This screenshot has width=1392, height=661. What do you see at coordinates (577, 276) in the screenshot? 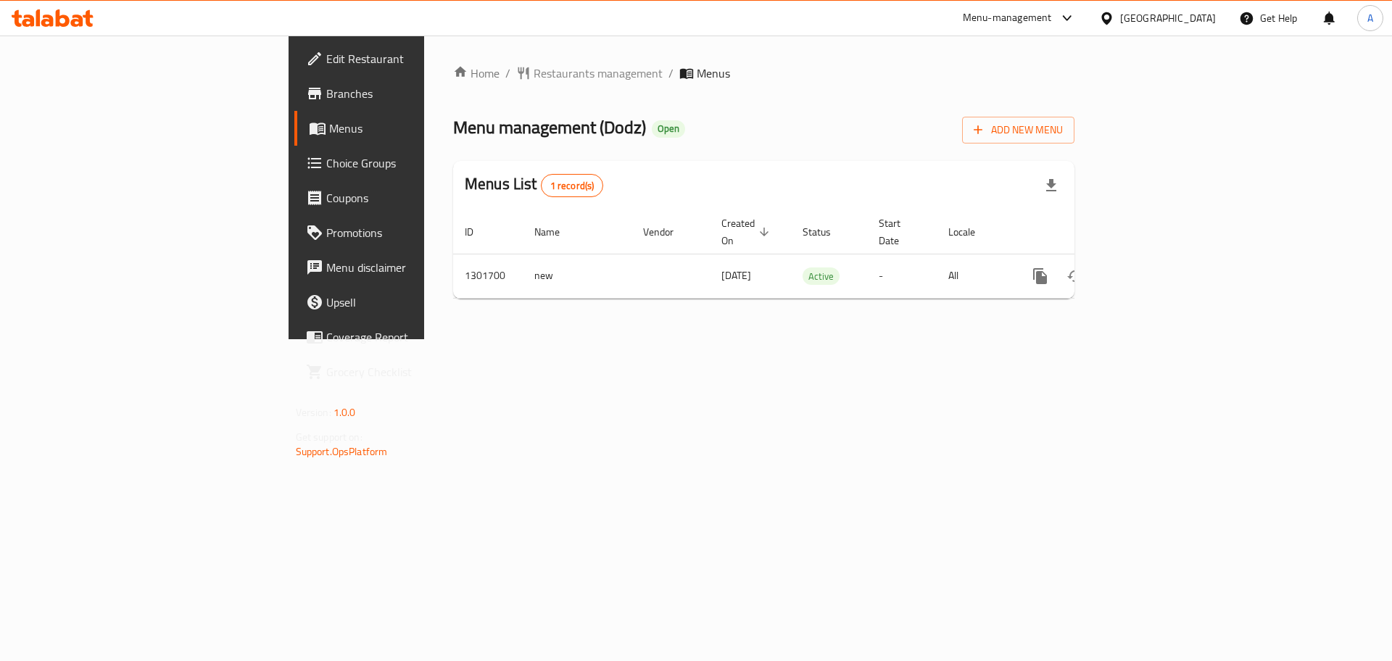
I see `td: new` at bounding box center [577, 276].